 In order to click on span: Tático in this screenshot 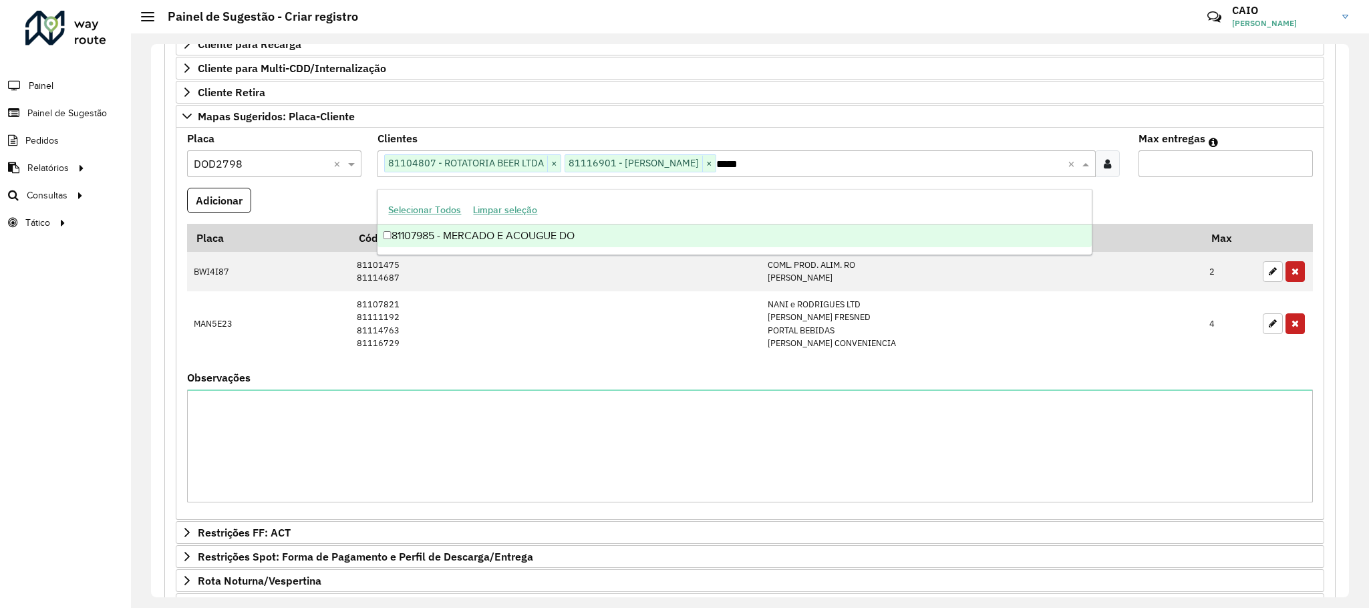, I will do `click(37, 223)`.